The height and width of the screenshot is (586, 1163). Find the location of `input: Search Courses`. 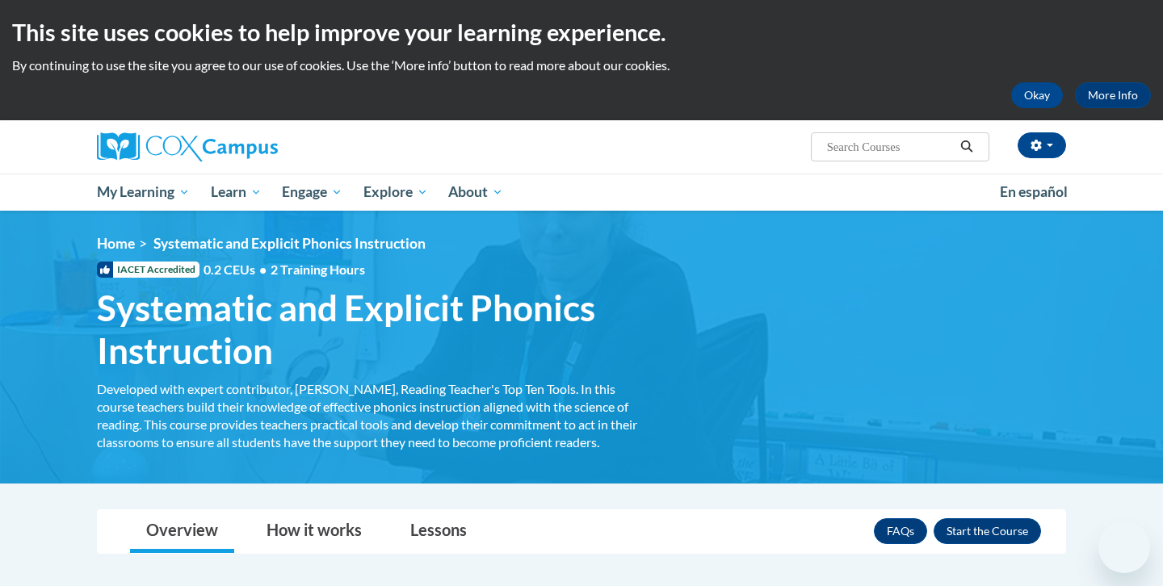

input: Search Courses is located at coordinates (890, 147).